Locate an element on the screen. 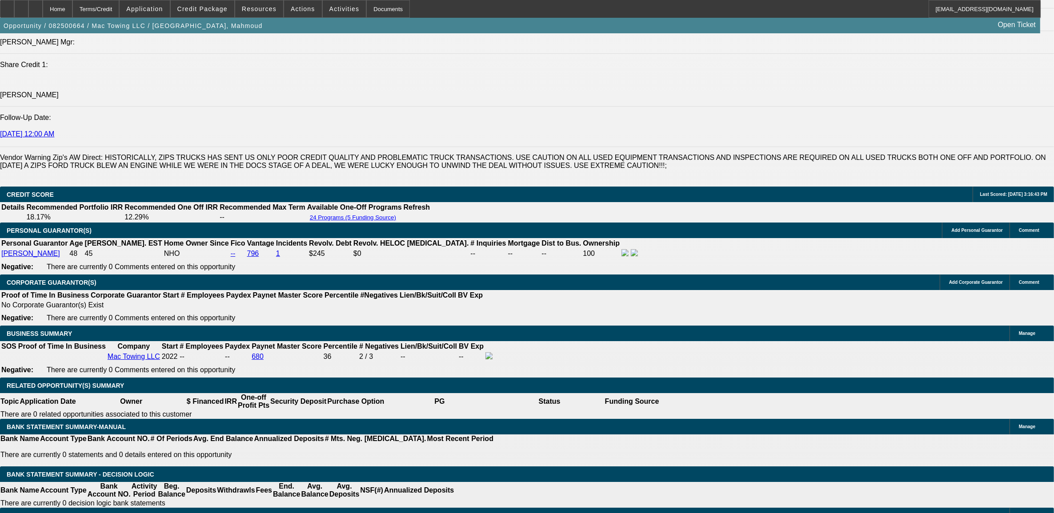 The width and height of the screenshot is (1054, 513). th: Purchase Option is located at coordinates (356, 402).